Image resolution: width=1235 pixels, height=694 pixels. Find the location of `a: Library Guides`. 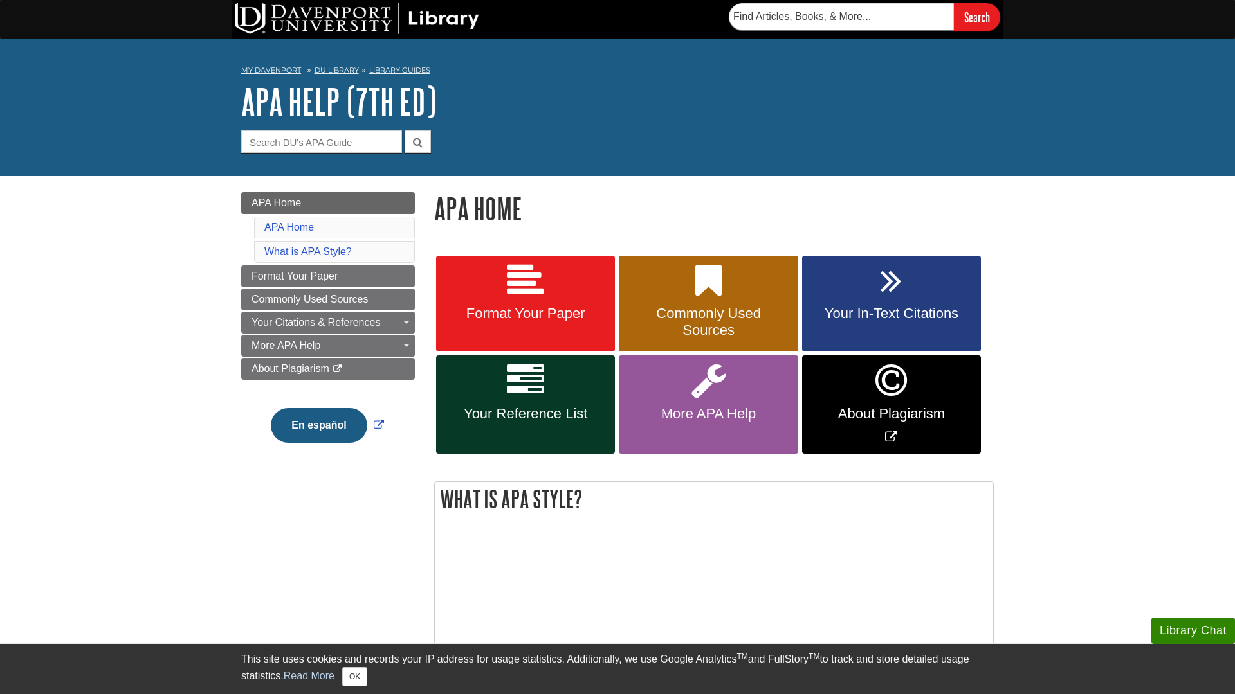

a: Library Guides is located at coordinates (399, 70).